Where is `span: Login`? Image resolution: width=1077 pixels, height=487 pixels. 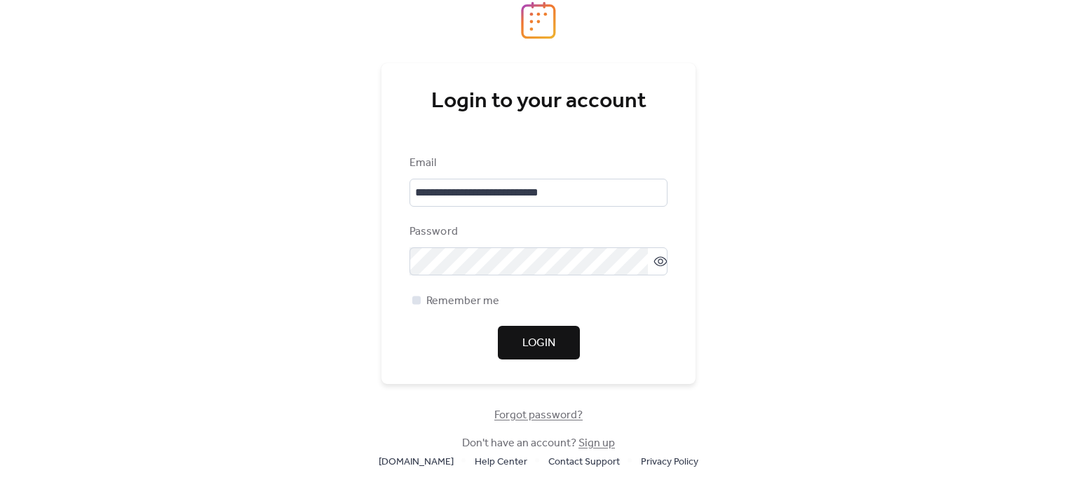
span: Login is located at coordinates (538, 344).